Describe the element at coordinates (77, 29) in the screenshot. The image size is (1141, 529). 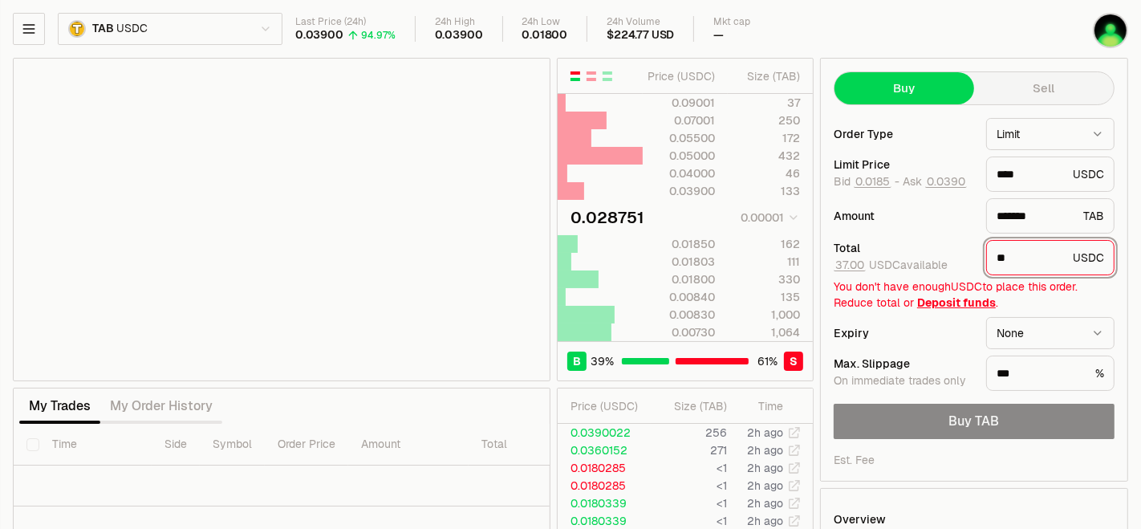
I see `img: TAB.png` at that location.